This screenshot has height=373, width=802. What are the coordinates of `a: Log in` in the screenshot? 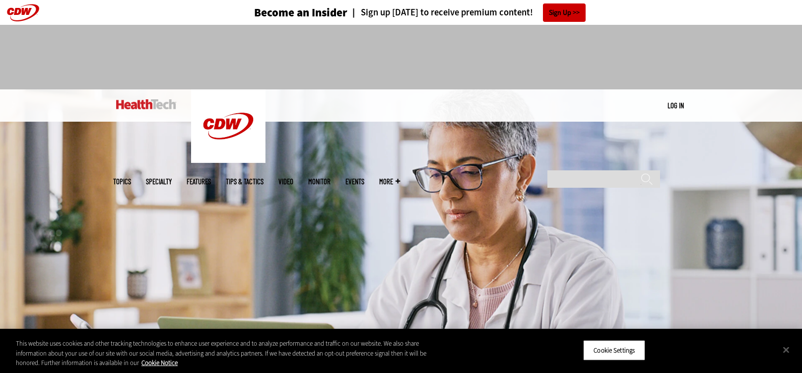 It's located at (675, 105).